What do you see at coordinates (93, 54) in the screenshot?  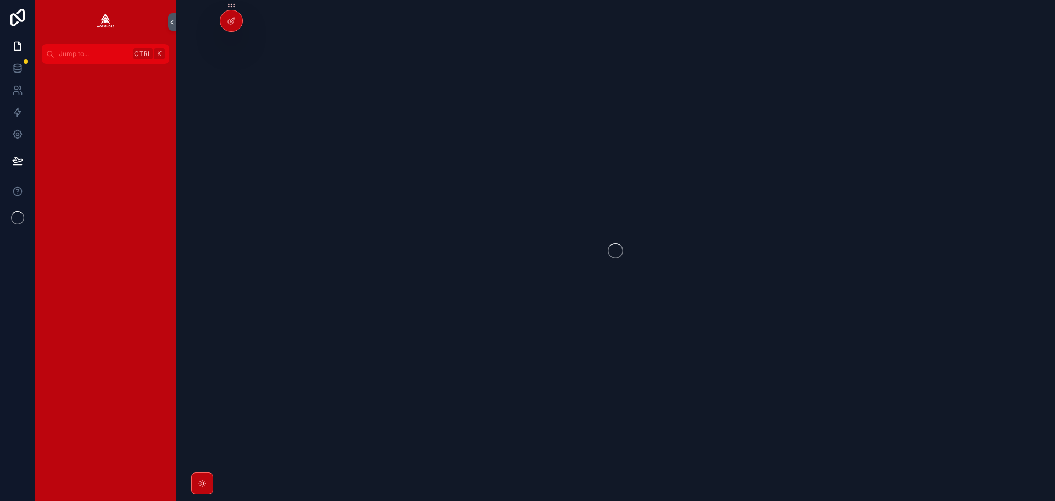 I see `span: Jump to...` at bounding box center [93, 54].